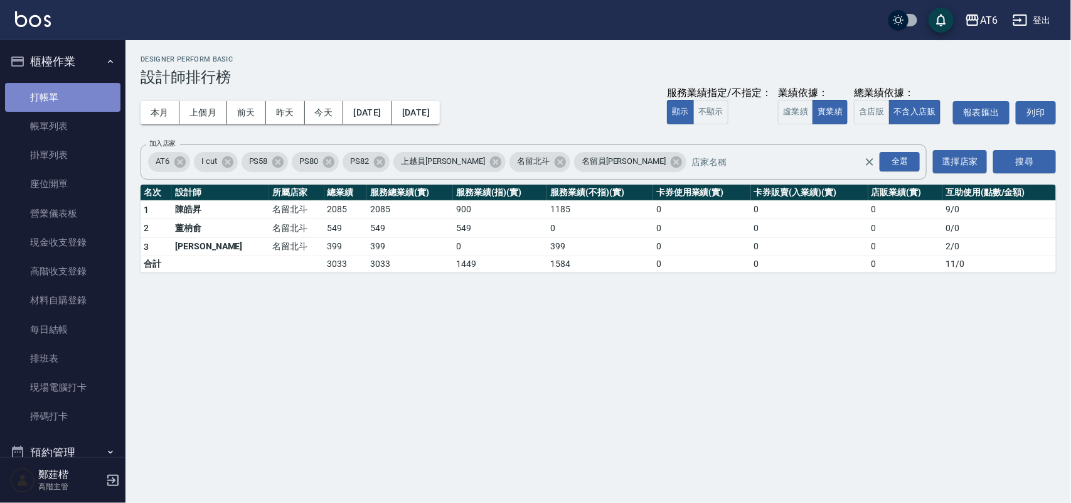 Image resolution: width=1071 pixels, height=503 pixels. Describe the element at coordinates (410, 264) in the screenshot. I see `td: 3033` at that location.